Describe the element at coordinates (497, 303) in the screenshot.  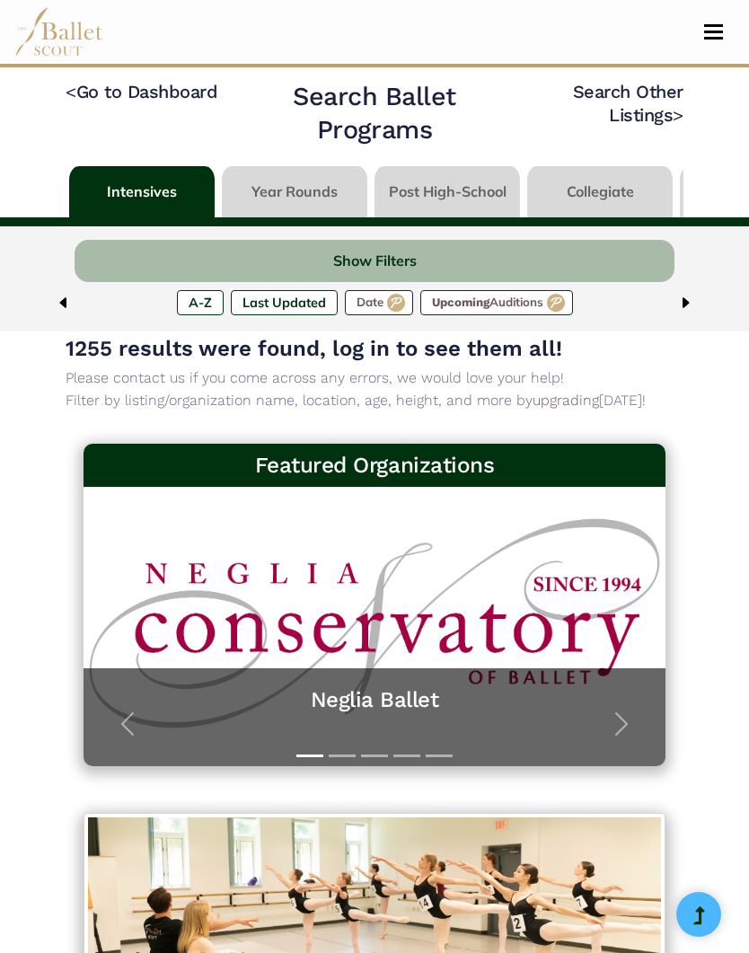
I see `label: Auditions` at that location.